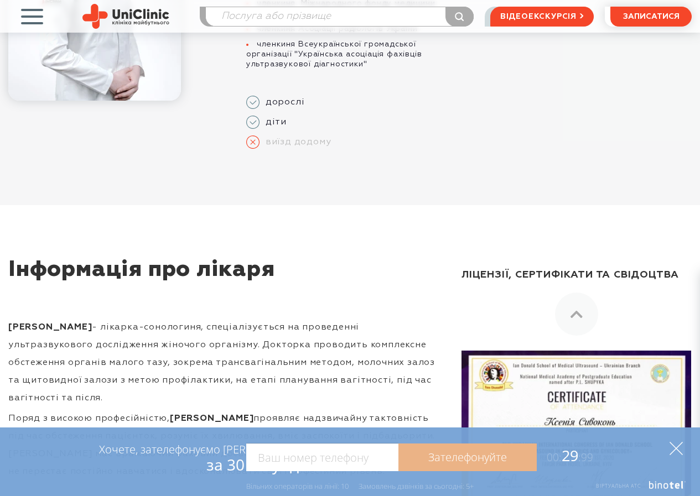  Describe the element at coordinates (585, 457) in the screenshot. I see `span: :99` at that location.